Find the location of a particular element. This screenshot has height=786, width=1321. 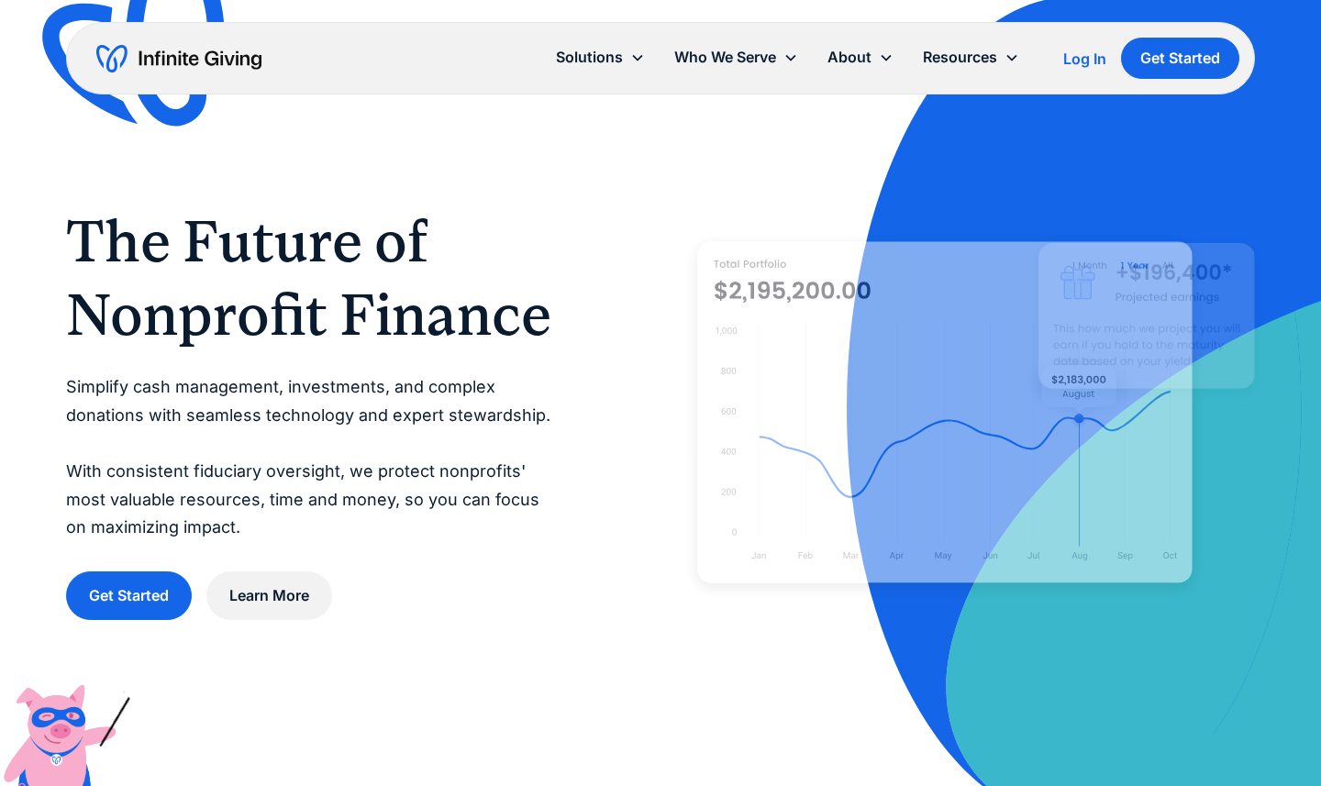

img: nonprofit donation platform is located at coordinates (945, 412).